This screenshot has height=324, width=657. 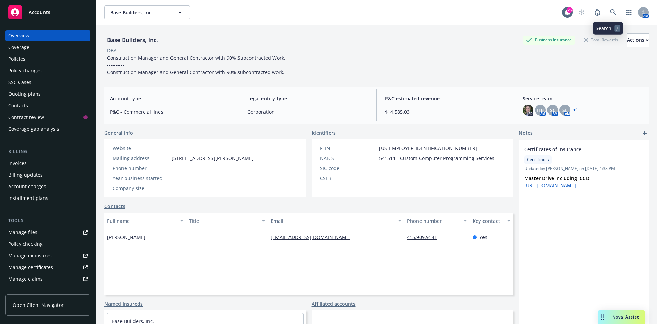 What do you see at coordinates (124, 303) in the screenshot?
I see `a: Named insureds` at bounding box center [124, 303].